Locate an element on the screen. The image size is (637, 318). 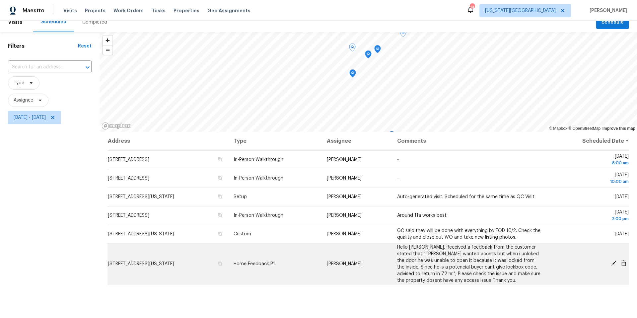
canvas: Map is located at coordinates (368, 82).